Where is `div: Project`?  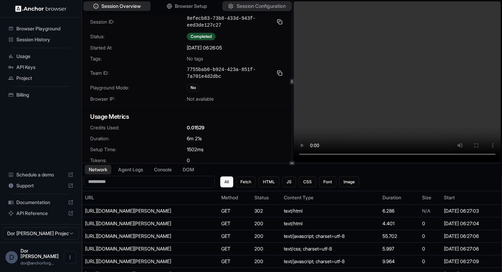
div: Project is located at coordinates (41, 78).